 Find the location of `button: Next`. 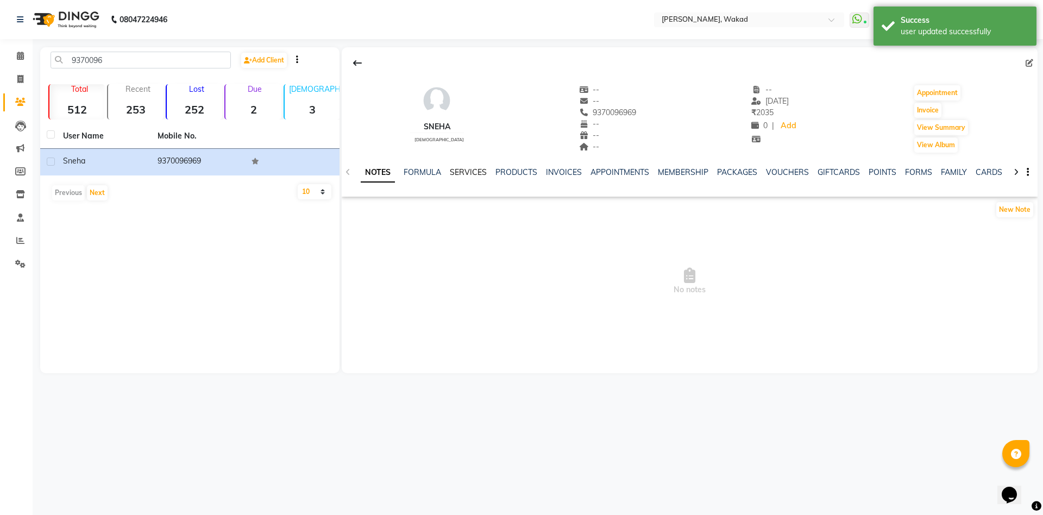

button: Next is located at coordinates (97, 193).